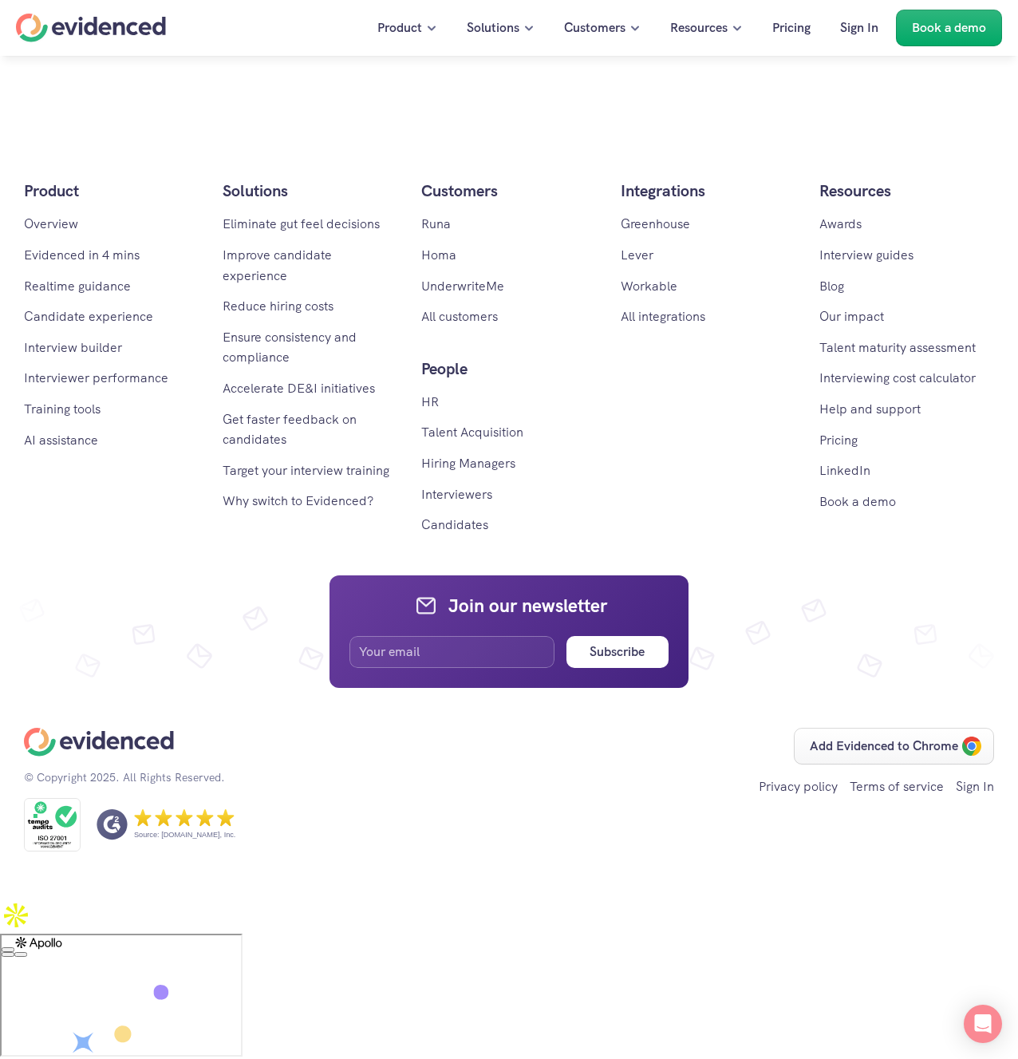 The height and width of the screenshot is (1059, 1018). I want to click on a: Workable, so click(649, 286).